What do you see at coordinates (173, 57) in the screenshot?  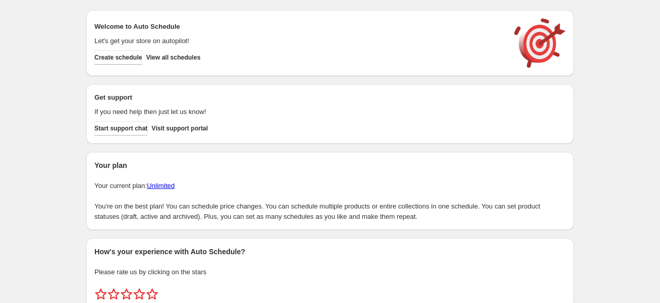 I see `span: View all schedules` at bounding box center [173, 57].